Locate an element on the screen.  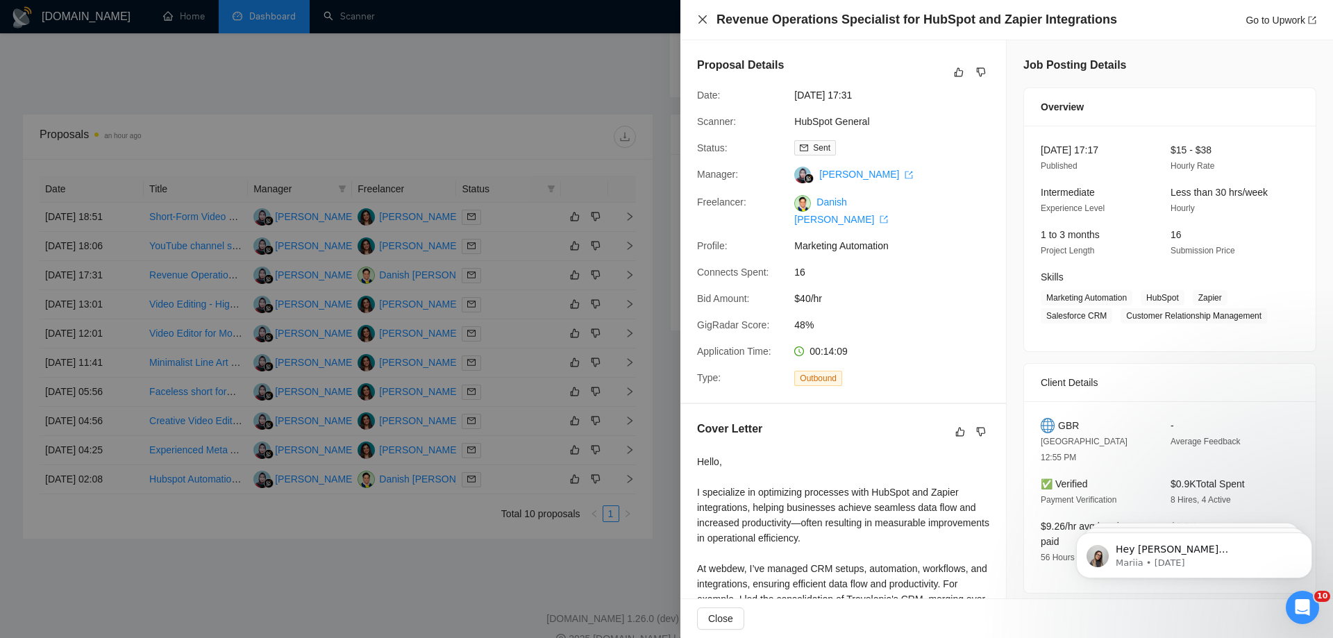
span: 1 to 3 months is located at coordinates (1070, 235).